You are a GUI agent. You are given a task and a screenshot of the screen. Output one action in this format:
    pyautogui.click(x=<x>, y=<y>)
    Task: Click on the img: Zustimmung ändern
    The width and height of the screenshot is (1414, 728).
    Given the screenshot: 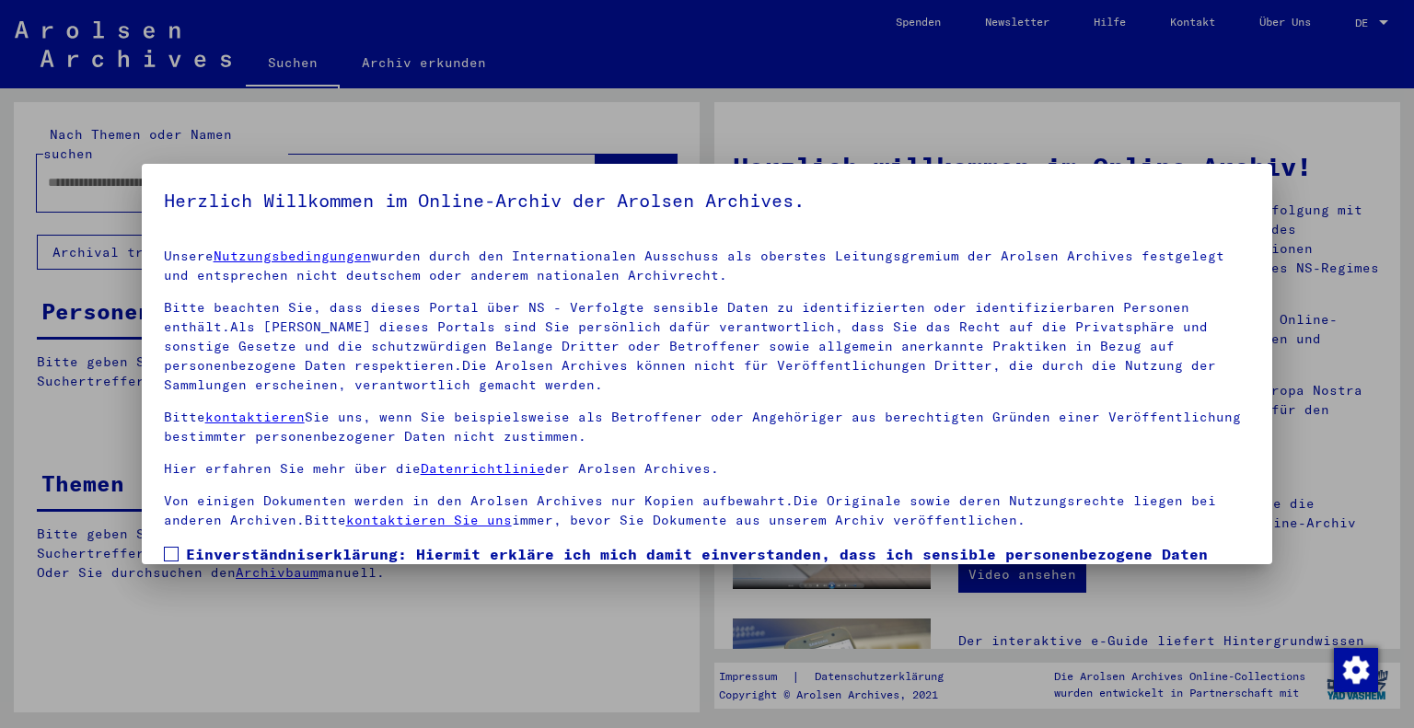 What is the action you would take?
    pyautogui.click(x=1356, y=670)
    